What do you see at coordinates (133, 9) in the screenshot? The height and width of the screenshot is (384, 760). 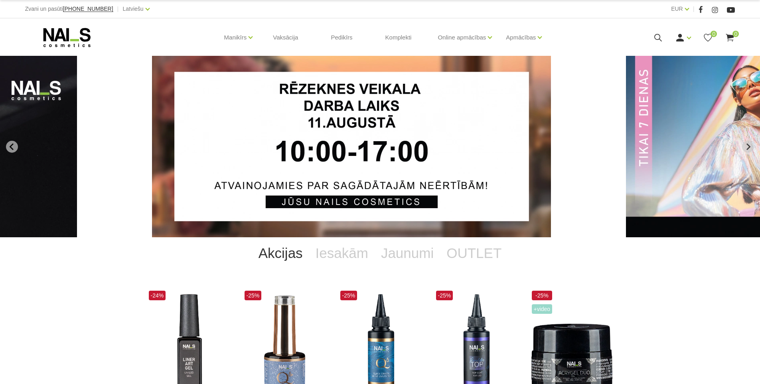 I see `a: Latviešu` at bounding box center [133, 9].